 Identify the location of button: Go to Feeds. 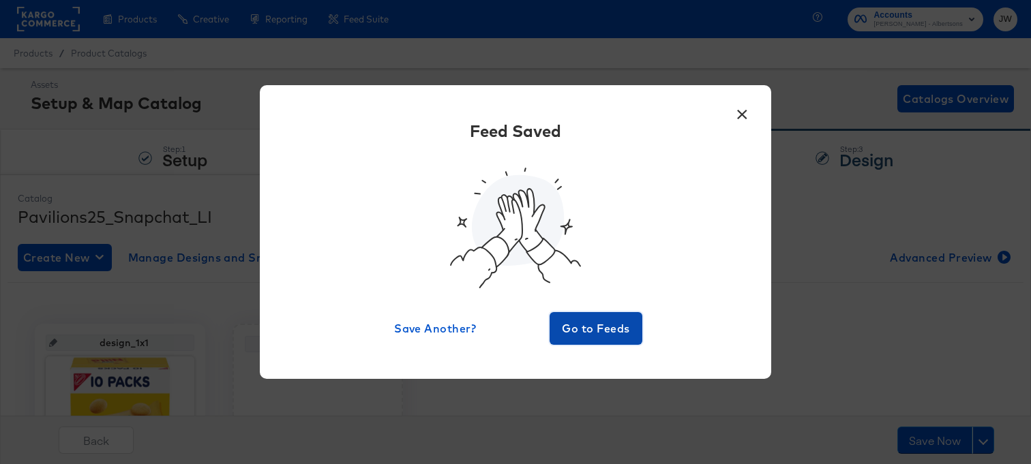
(596, 329).